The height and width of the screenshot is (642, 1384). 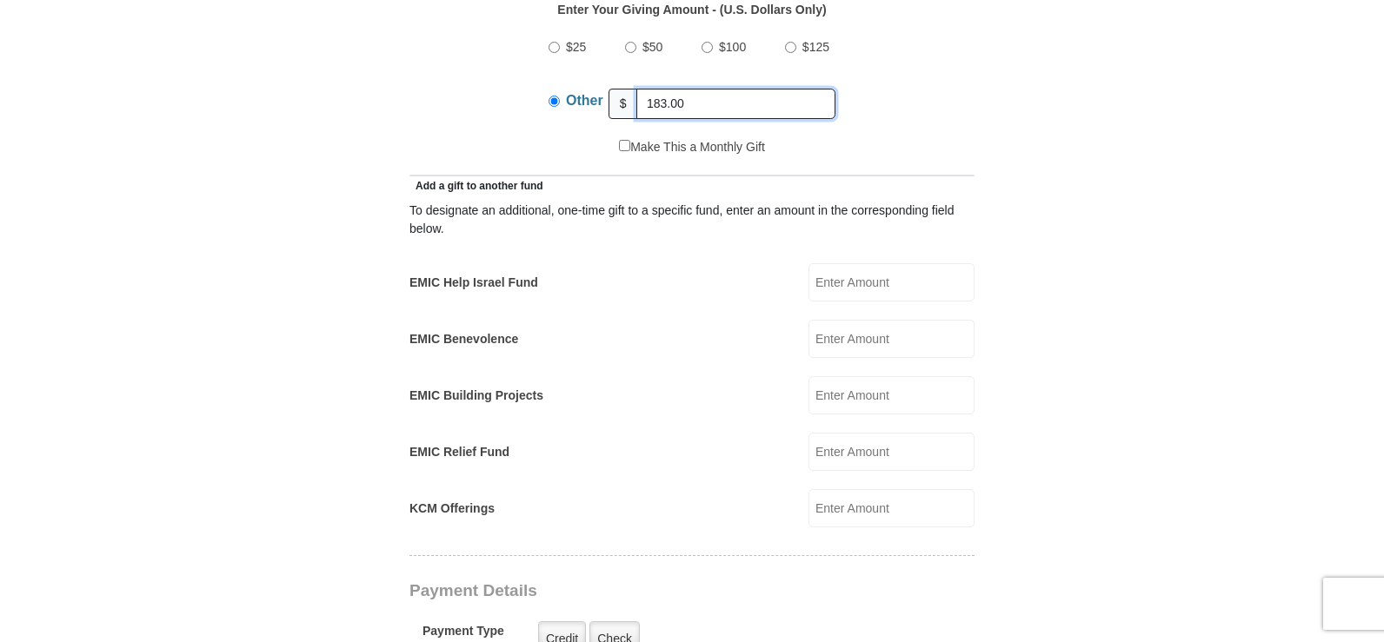 What do you see at coordinates (452, 509) in the screenshot?
I see `label: KCM Offerings` at bounding box center [452, 509].